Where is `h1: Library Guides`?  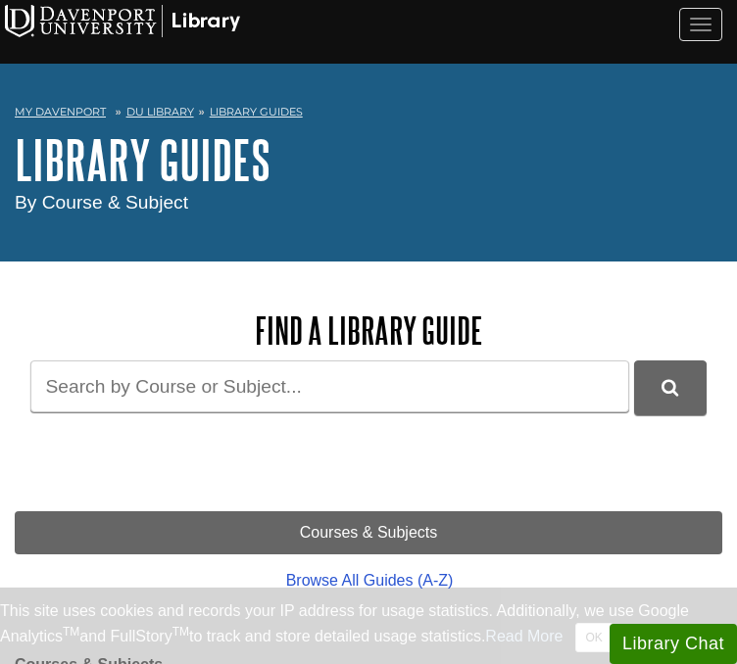 h1: Library Guides is located at coordinates (368, 160).